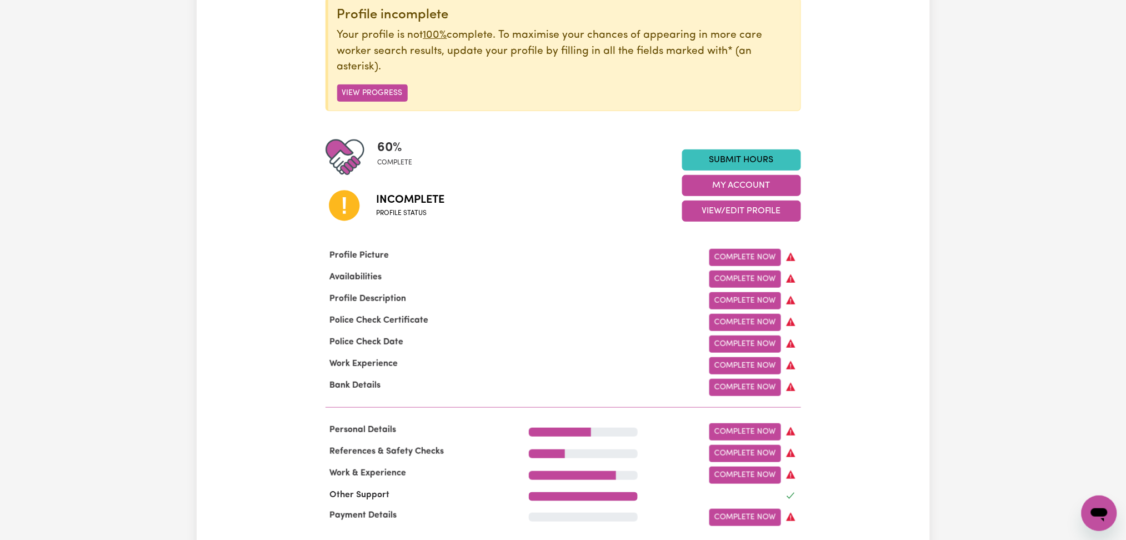 The image size is (1126, 540). What do you see at coordinates (564, 52) in the screenshot?
I see `p: Your profile is not complete. To maximise your chances of appearing in more care worker search re...` at bounding box center [564, 52].